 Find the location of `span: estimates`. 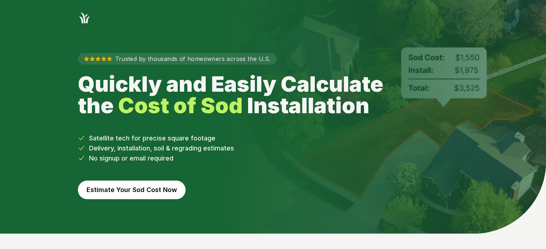

span: estimates is located at coordinates (219, 148).